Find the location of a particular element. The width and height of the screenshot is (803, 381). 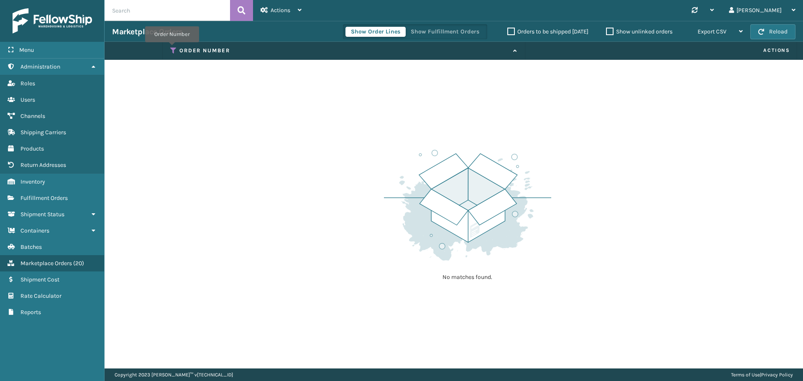

span: Administration is located at coordinates (40, 67).